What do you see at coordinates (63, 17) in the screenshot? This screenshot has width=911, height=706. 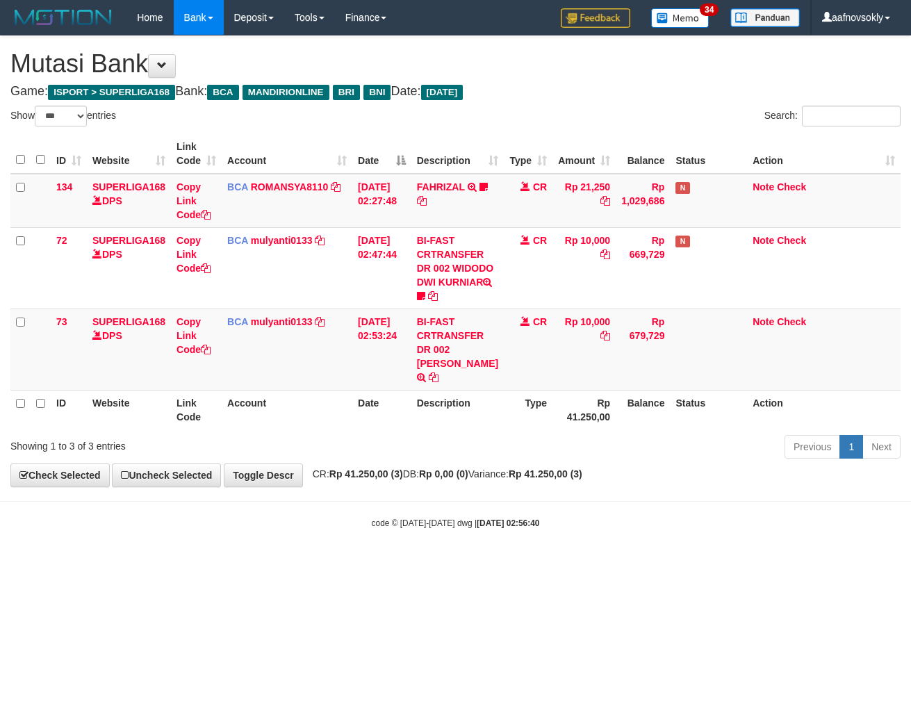 I see `img: MOTION_logo.png` at bounding box center [63, 17].